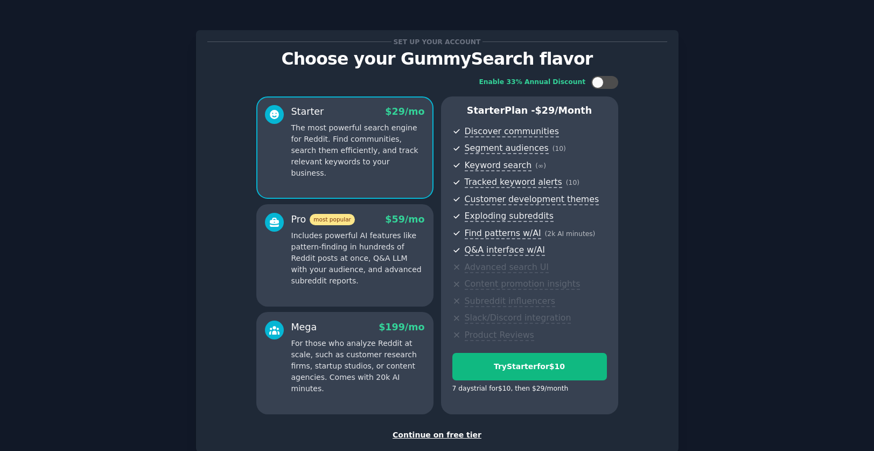 This screenshot has height=451, width=874. Describe the element at coordinates (308, 112) in the screenshot. I see `div: Starter` at that location.